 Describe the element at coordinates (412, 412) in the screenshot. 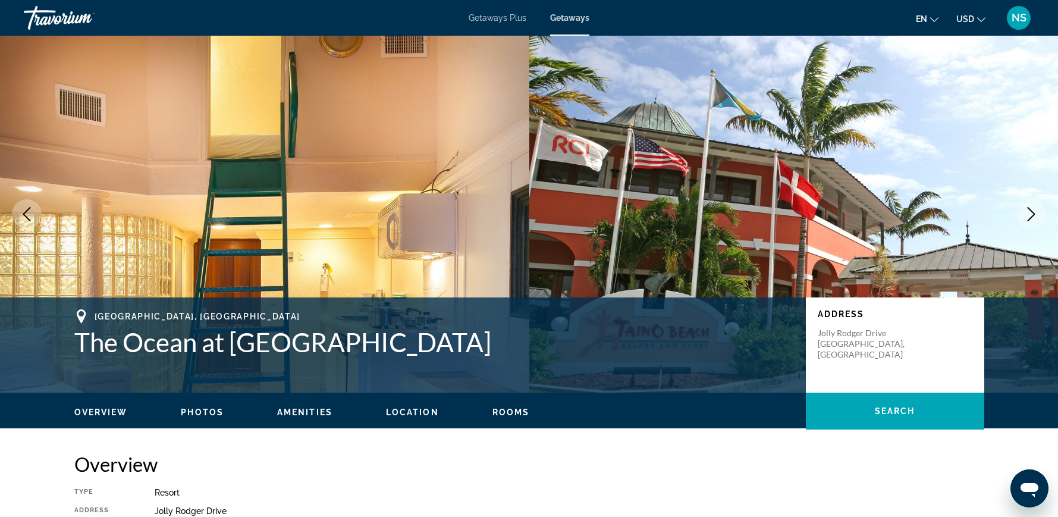

I see `span: Location` at that location.